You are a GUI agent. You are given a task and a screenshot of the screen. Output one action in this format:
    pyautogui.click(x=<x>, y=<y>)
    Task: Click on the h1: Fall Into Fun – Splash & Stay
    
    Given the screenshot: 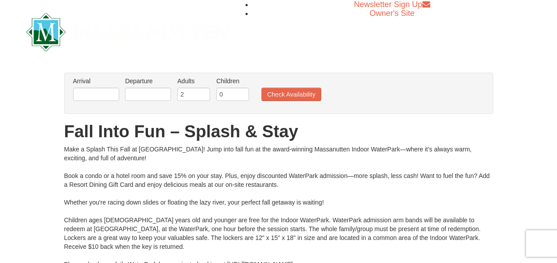 What is the action you would take?
    pyautogui.click(x=279, y=132)
    